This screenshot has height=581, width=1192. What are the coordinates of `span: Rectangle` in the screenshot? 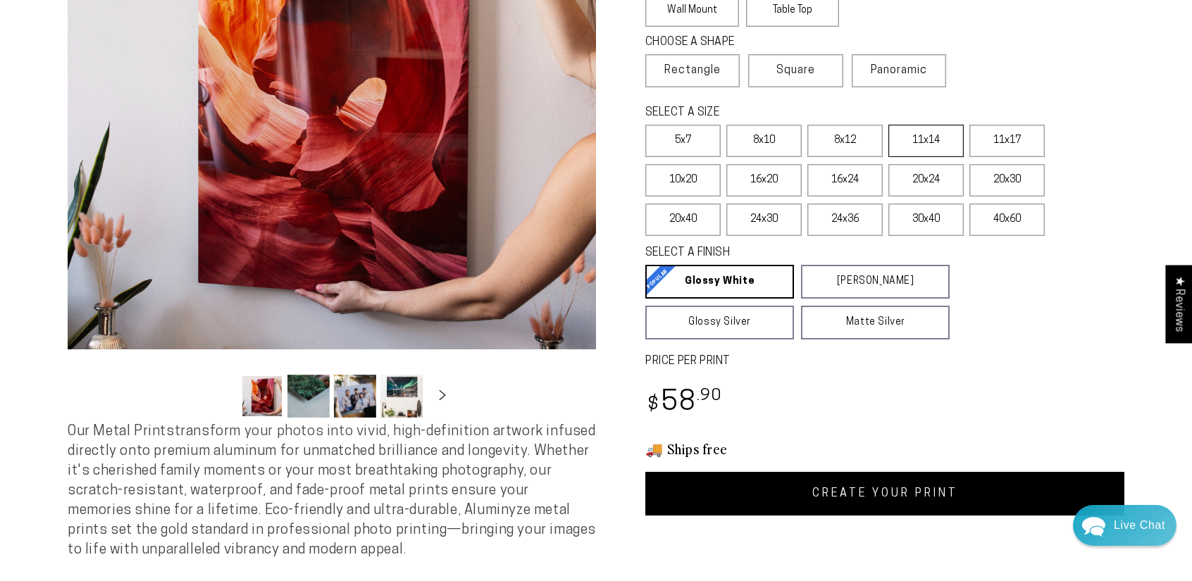 It's located at (692, 70).